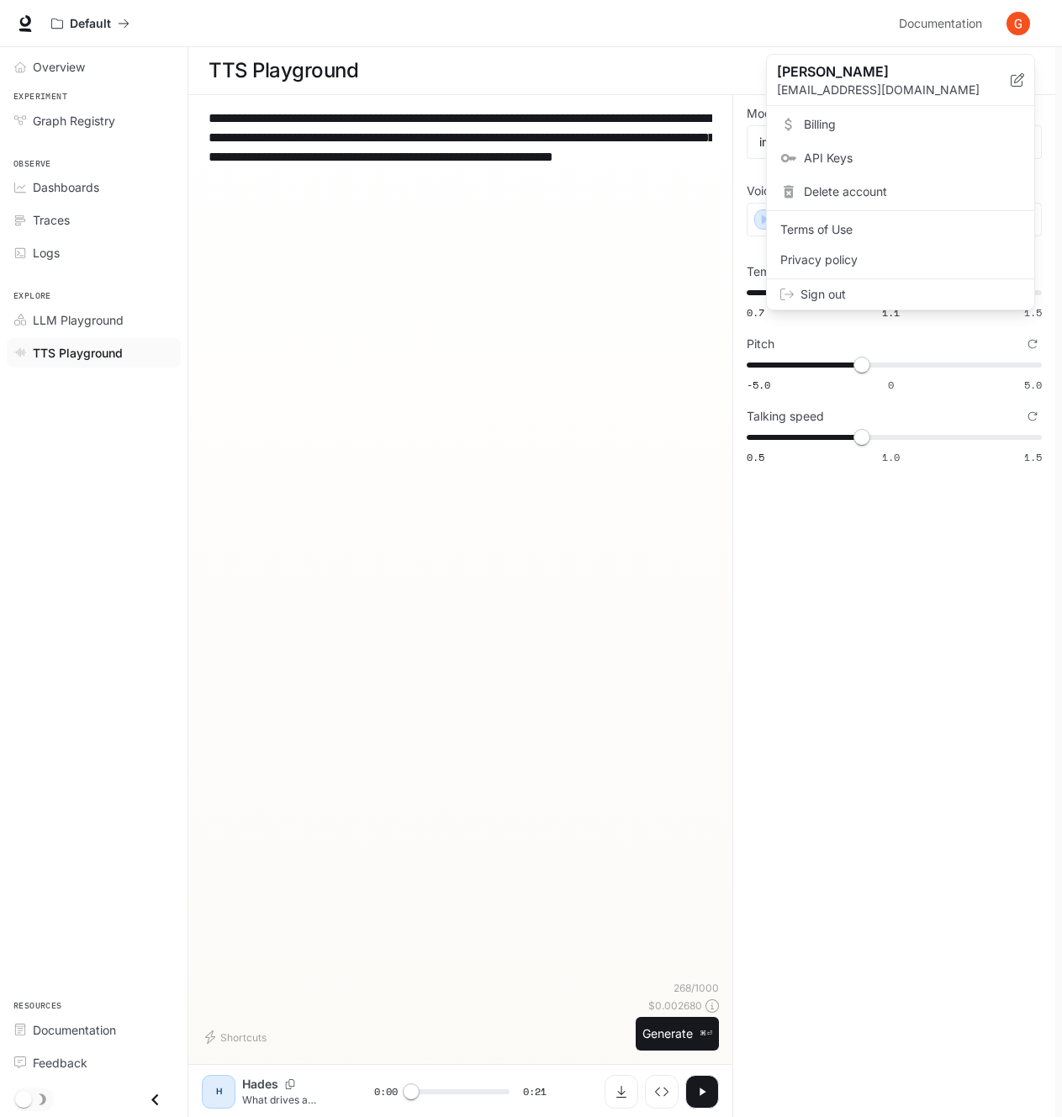  Describe the element at coordinates (901, 294) in the screenshot. I see `div: Sign out` at that location.